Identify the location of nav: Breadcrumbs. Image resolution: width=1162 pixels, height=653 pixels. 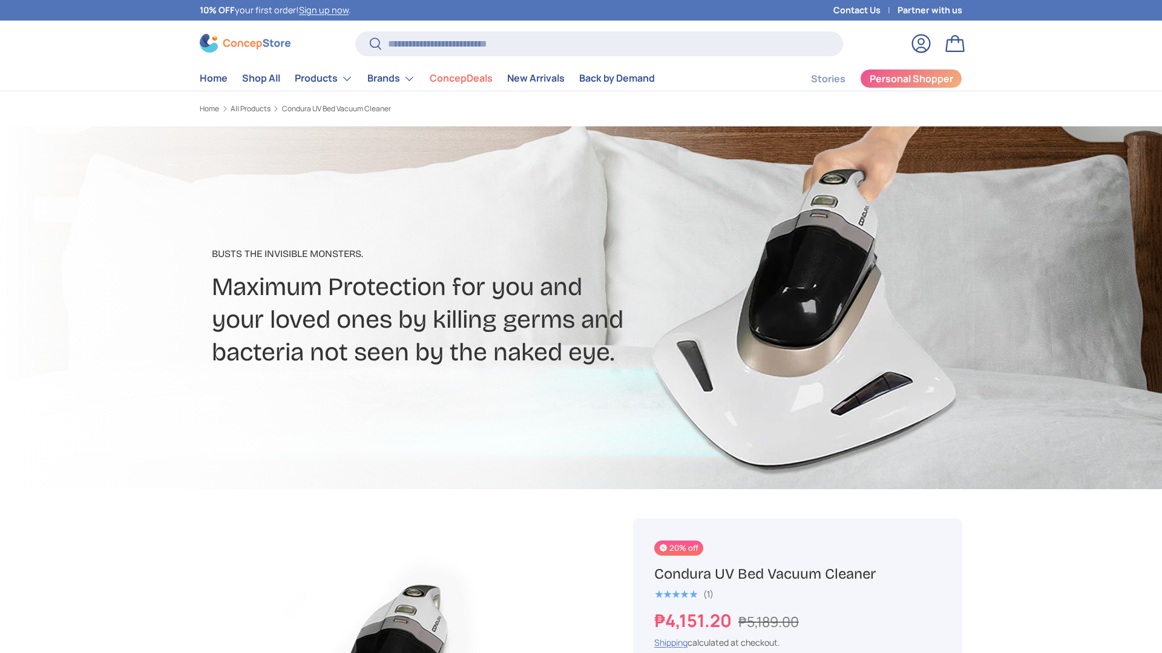
(402, 109).